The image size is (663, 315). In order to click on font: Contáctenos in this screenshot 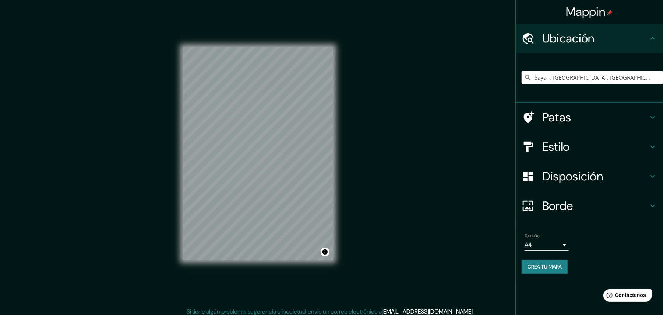, I will do `click(33, 9)`.